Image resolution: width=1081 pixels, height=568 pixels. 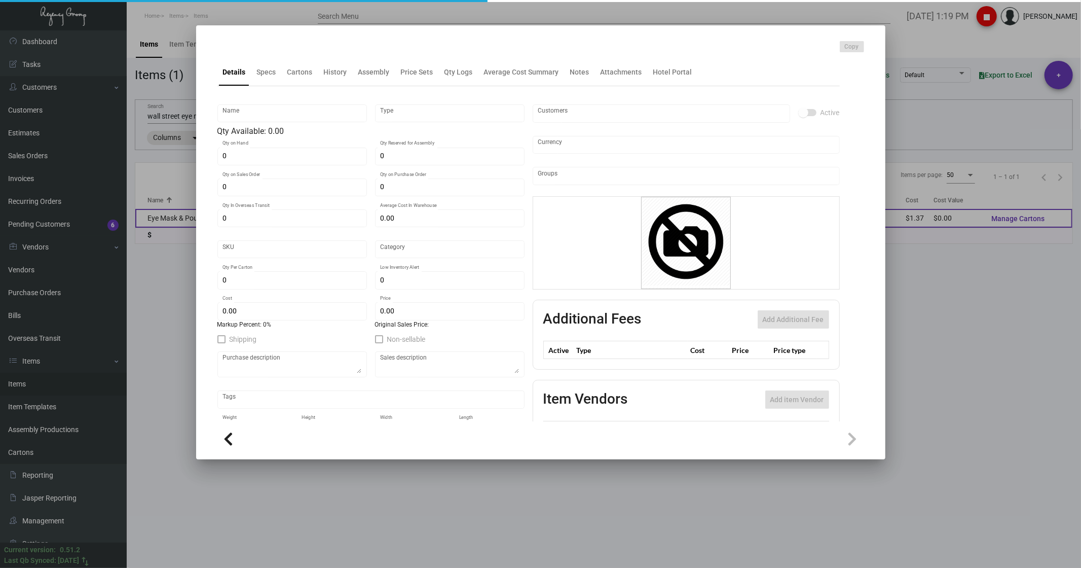 I want to click on div: Qty Logs, so click(x=459, y=72).